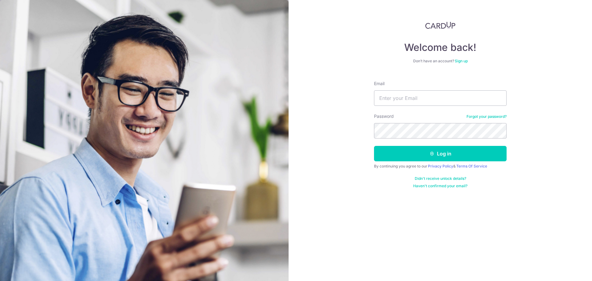 The width and height of the screenshot is (592, 281). Describe the element at coordinates (440, 47) in the screenshot. I see `h4: Welcome back!` at that location.